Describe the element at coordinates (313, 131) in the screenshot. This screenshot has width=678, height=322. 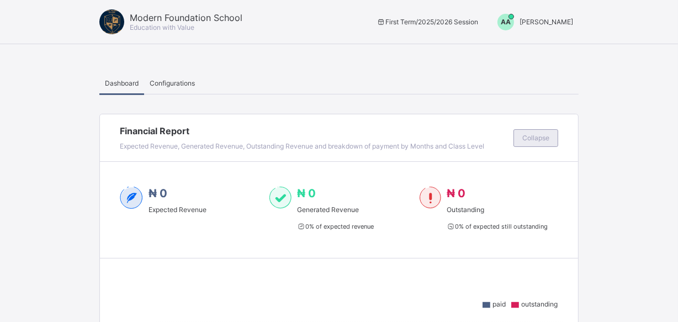
I see `span: Financial Report` at that location.